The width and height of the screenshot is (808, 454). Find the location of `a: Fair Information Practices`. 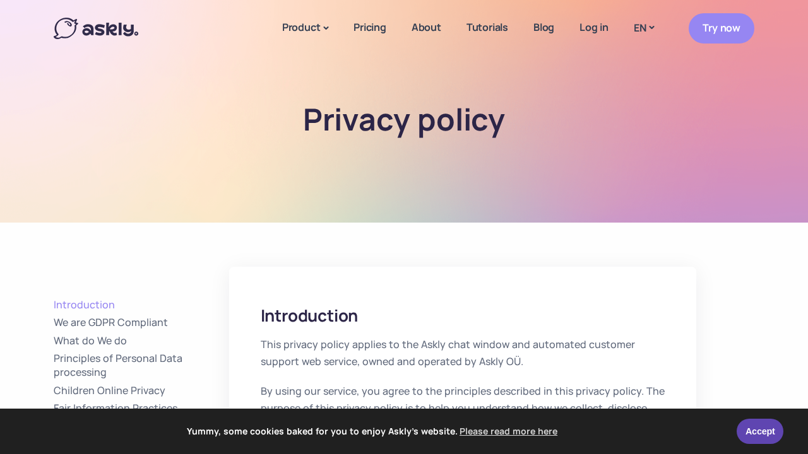

a: Fair Information Practices is located at coordinates (141, 409).